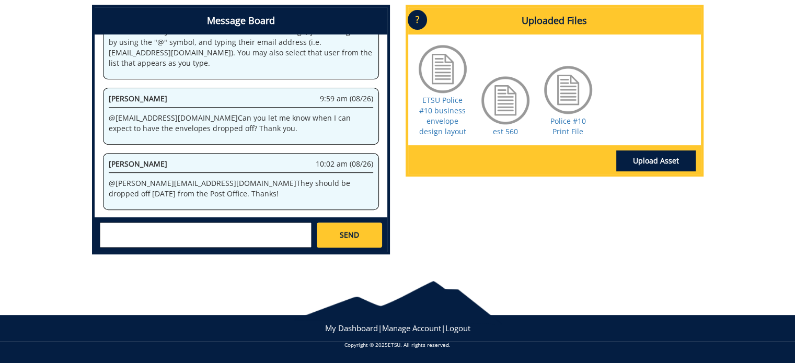 The height and width of the screenshot is (363, 795). I want to click on a: My Dashboard, so click(351, 328).